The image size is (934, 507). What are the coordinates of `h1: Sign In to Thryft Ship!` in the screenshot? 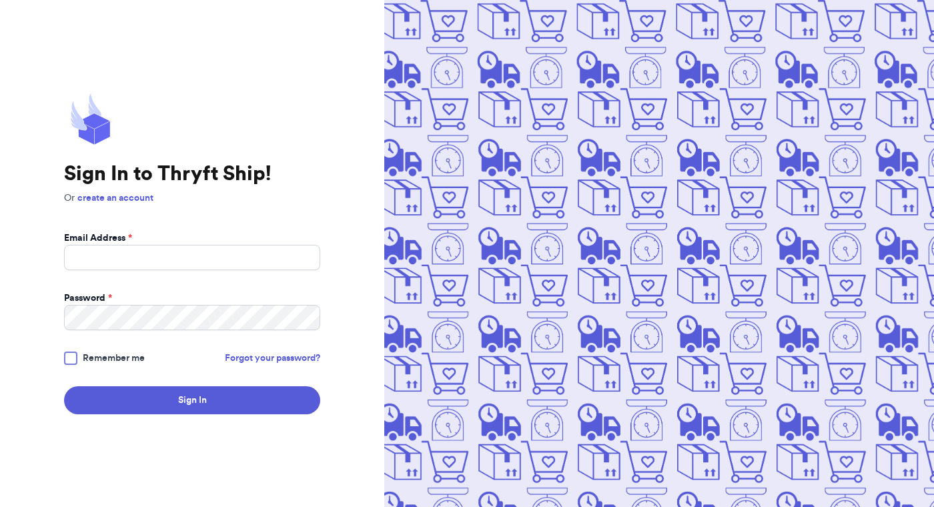 It's located at (192, 174).